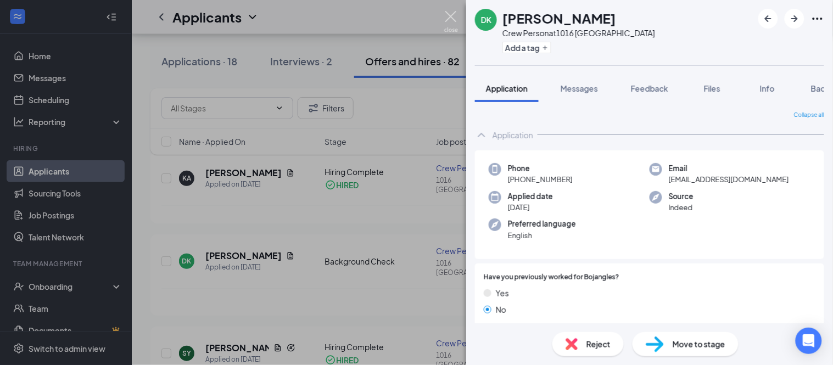 The width and height of the screenshot is (833, 365). Describe the element at coordinates (795, 19) in the screenshot. I see `svg: ArrowRight` at that location.